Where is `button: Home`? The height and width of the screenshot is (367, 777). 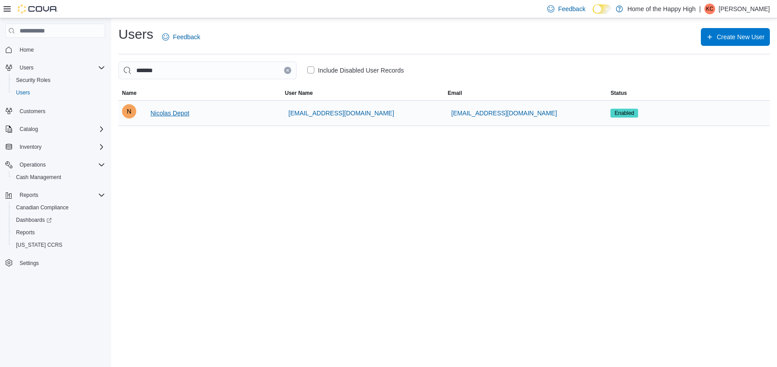 button: Home is located at coordinates (55, 49).